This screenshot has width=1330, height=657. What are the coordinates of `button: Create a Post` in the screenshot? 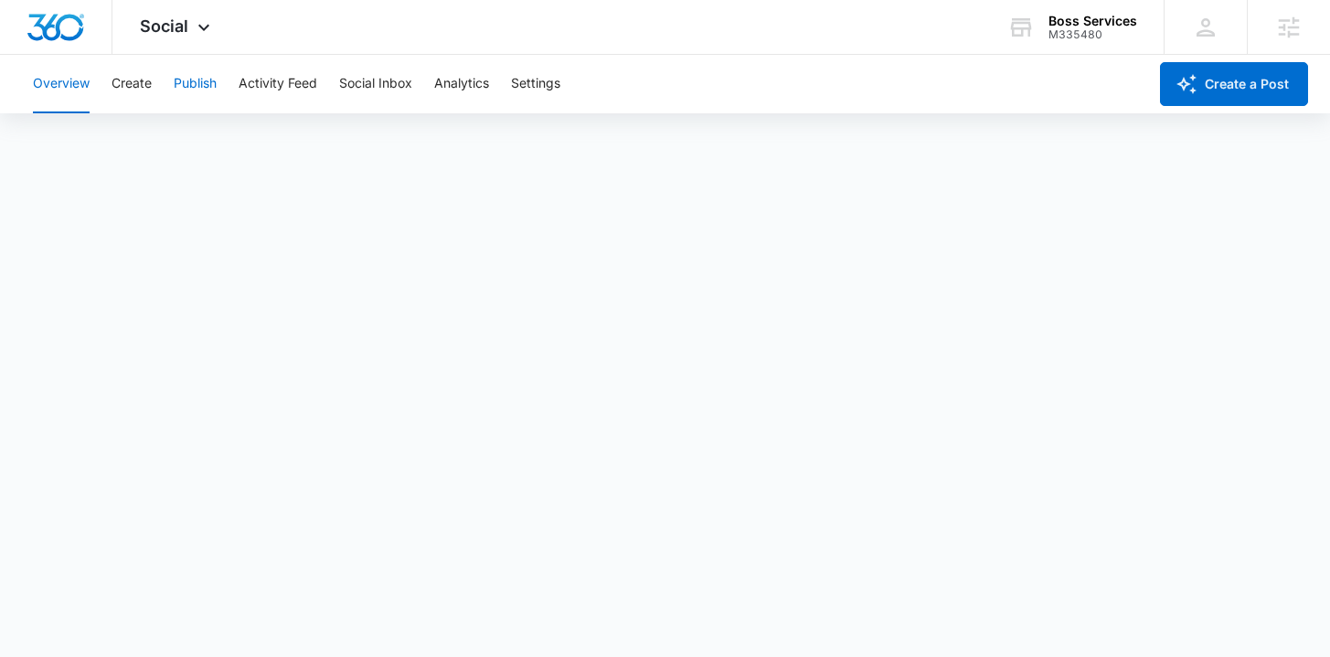 It's located at (1234, 84).